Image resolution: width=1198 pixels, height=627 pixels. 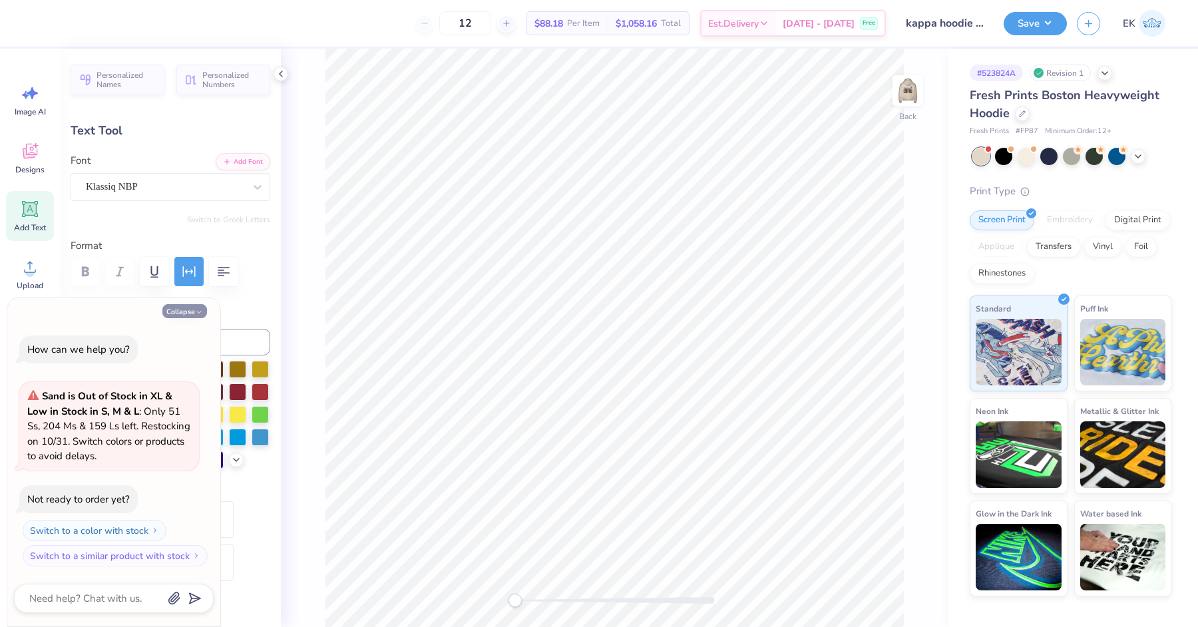 I want to click on span: Free, so click(x=868, y=23).